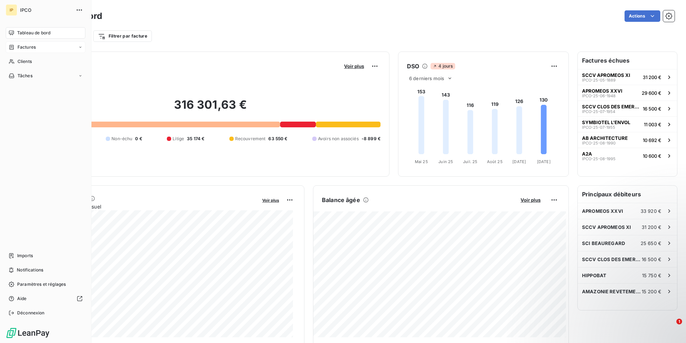 Image resolution: width=686 pixels, height=343 pixels. I want to click on span: 15 750 €, so click(652, 275).